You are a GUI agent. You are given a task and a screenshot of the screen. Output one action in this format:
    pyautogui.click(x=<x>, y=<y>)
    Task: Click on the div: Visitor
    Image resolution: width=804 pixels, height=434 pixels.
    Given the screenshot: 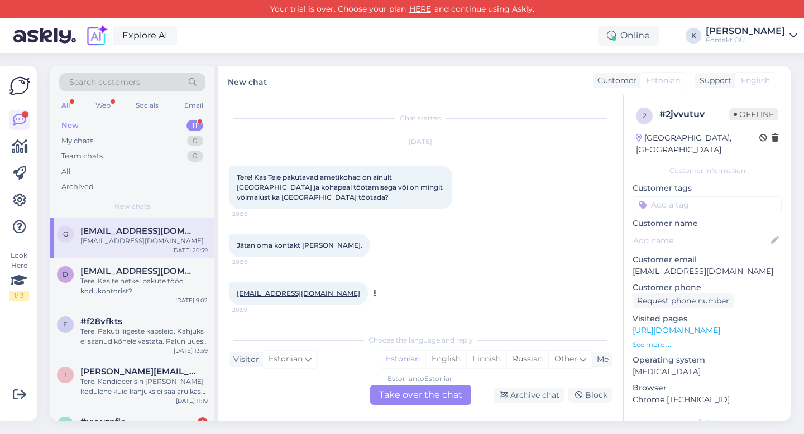 What is the action you would take?
    pyautogui.click(x=244, y=360)
    